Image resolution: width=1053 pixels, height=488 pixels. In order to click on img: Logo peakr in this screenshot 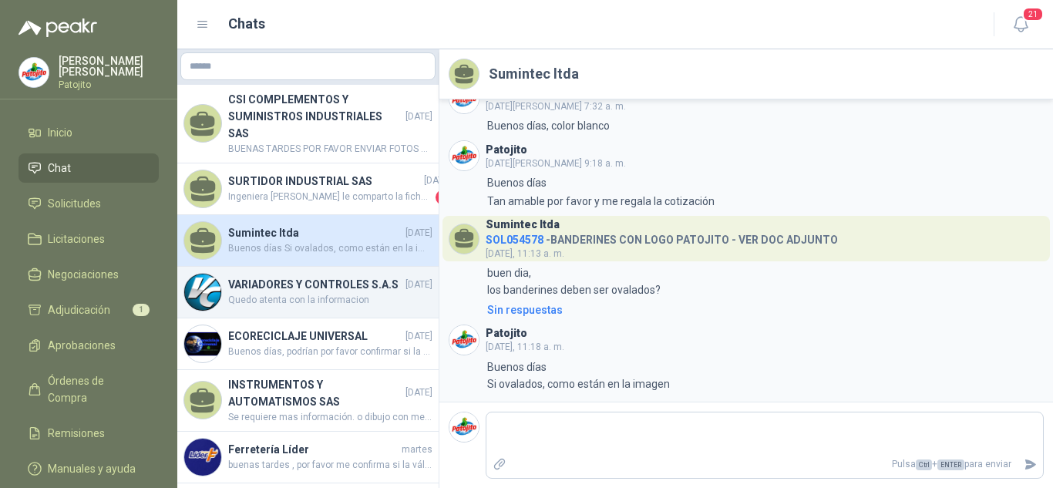, I will do `click(58, 28)`.